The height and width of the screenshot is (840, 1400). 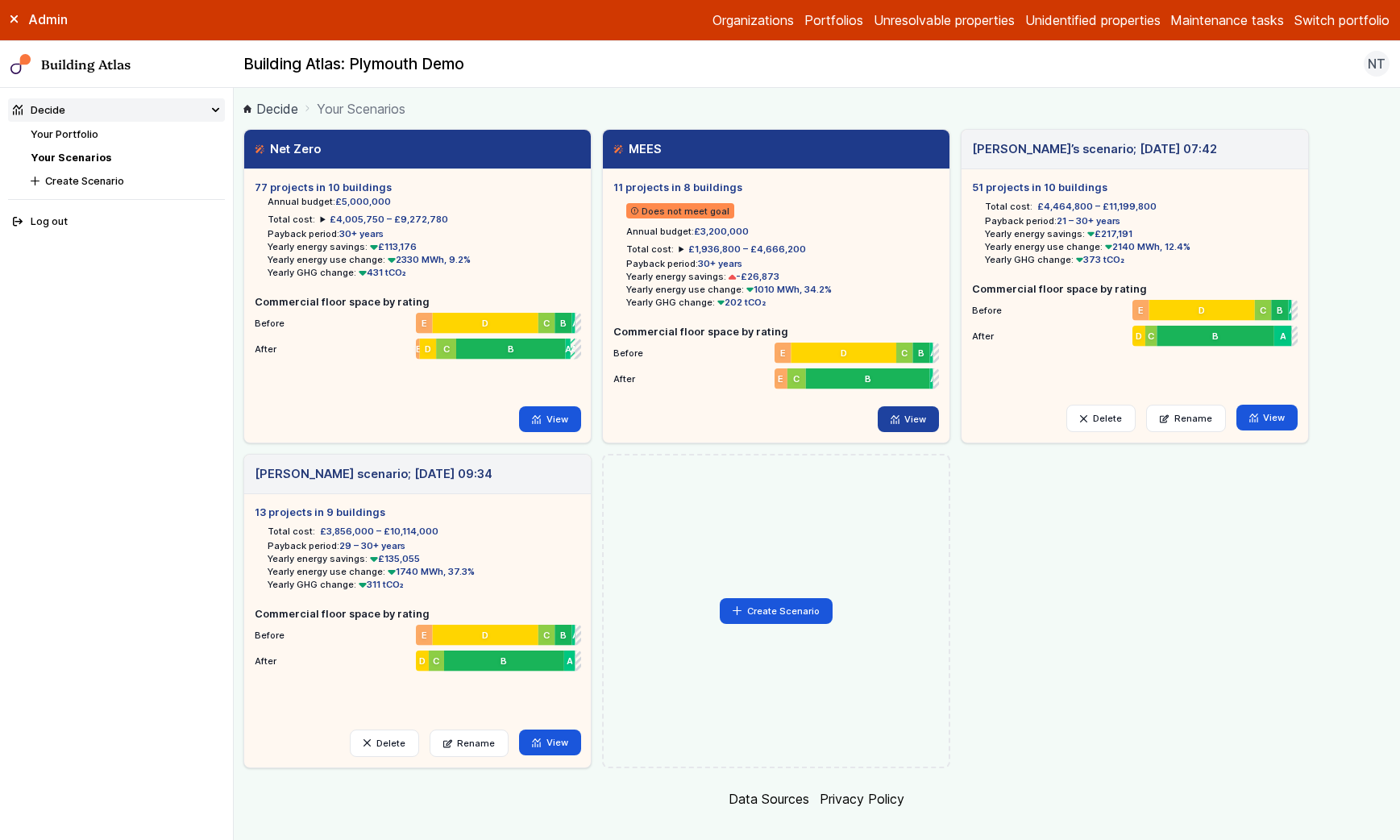 I want to click on button: Switch portfolio, so click(x=1342, y=20).